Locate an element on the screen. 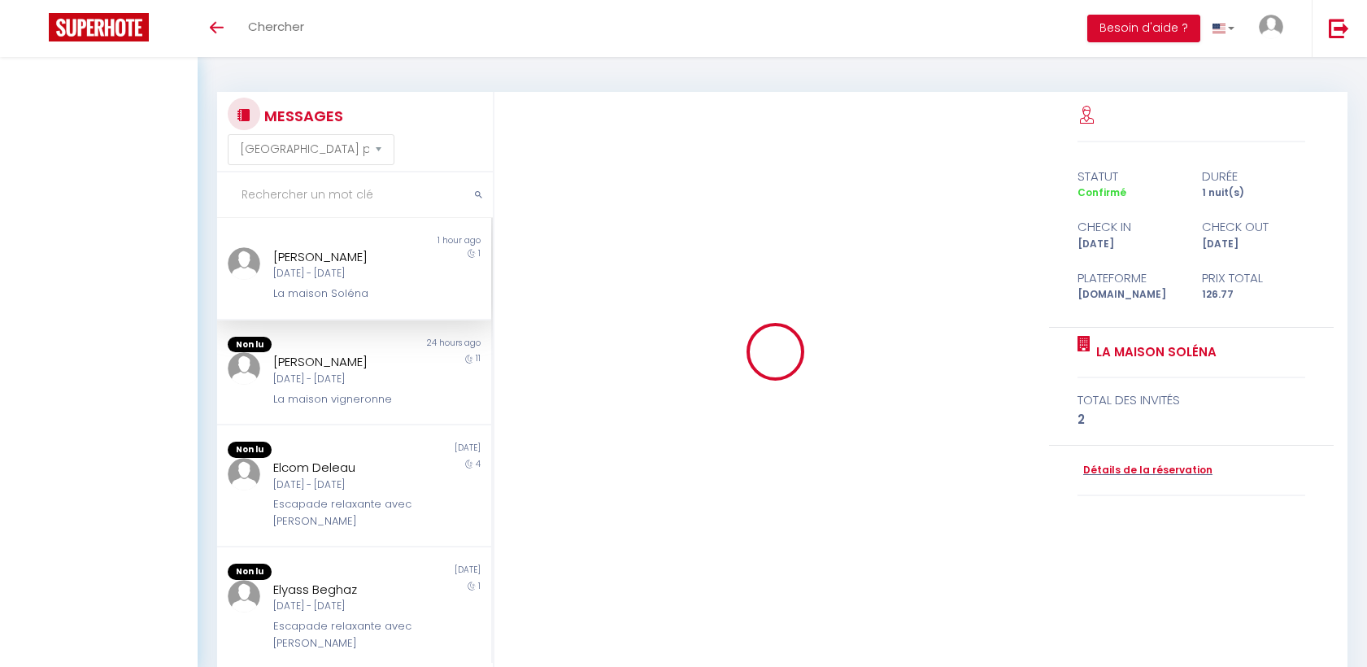 The image size is (1367, 667). div: check in is located at coordinates (1129, 227).